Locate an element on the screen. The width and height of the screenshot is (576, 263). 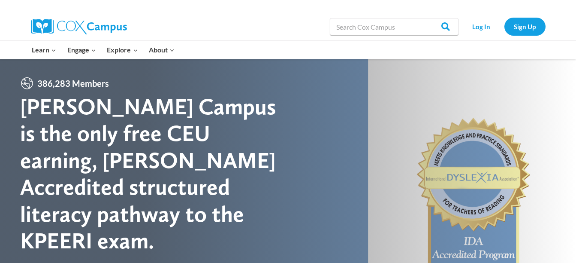
a: Log In is located at coordinates (482, 26).